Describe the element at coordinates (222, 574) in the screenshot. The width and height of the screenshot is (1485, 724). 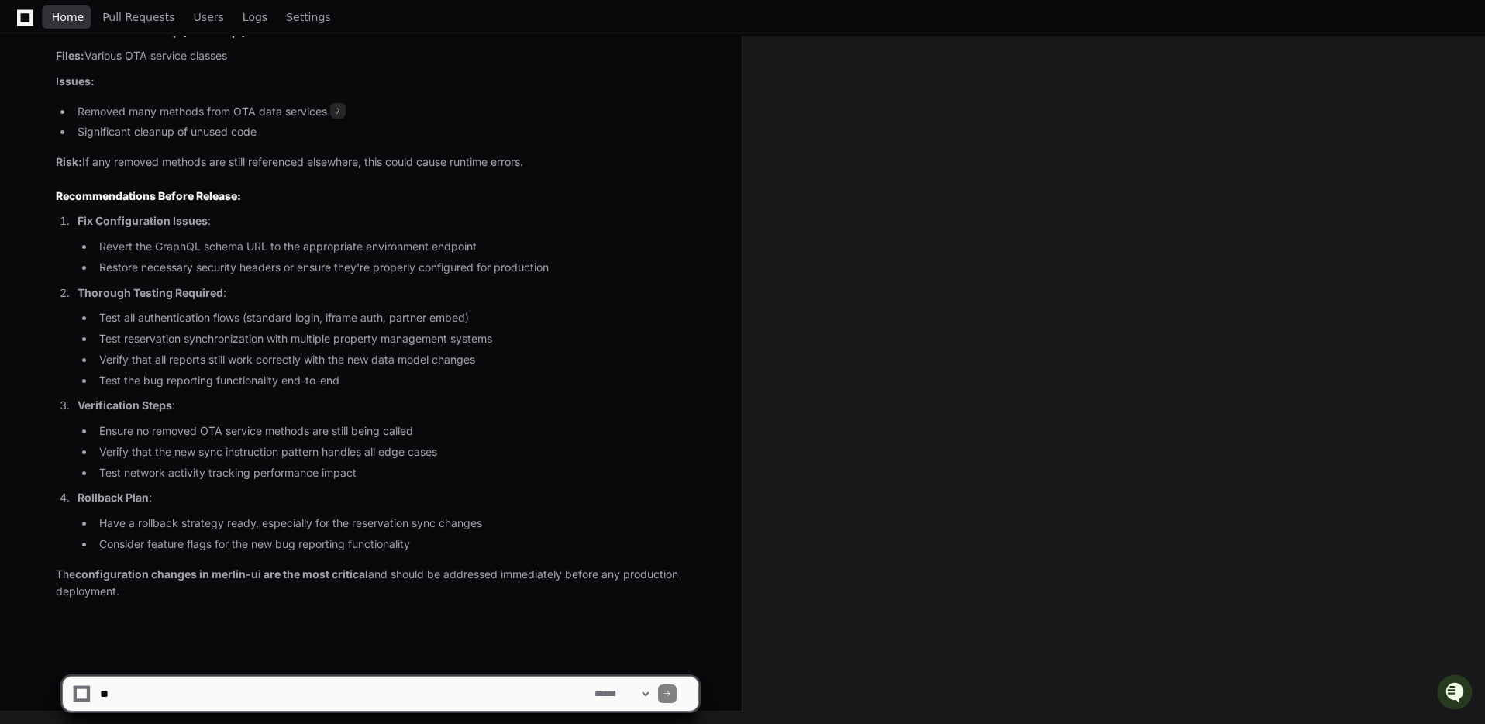
I see `strong: configuration changes in merlin-ui are the most critical` at that location.